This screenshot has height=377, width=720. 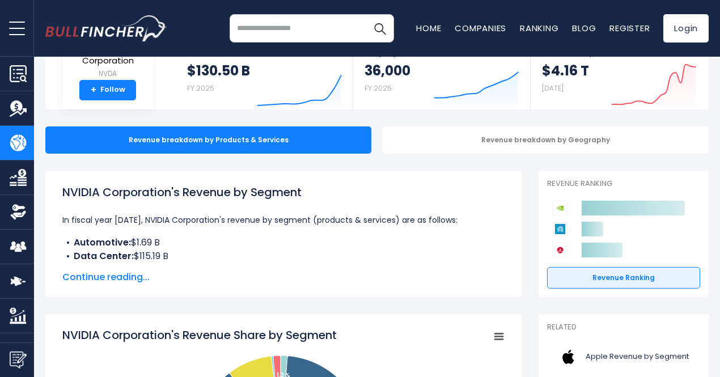 What do you see at coordinates (619, 52) in the screenshot?
I see `span: Market Capitalization` at bounding box center [619, 52].